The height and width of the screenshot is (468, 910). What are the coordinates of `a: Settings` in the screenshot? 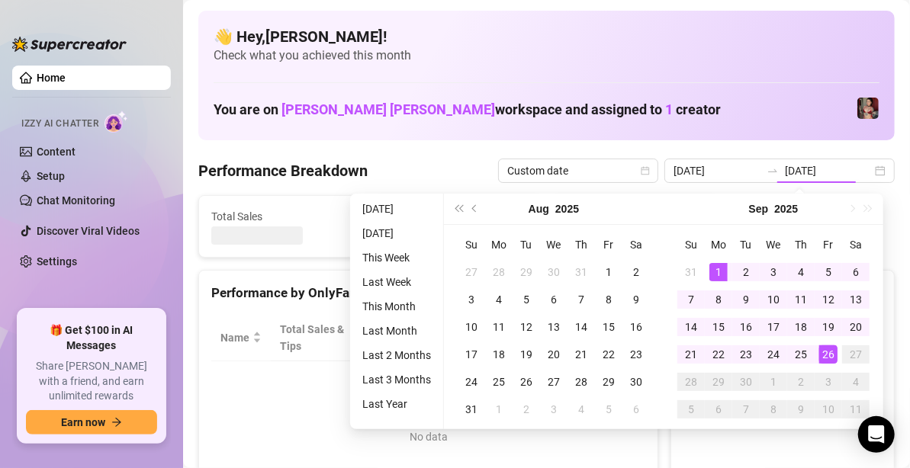 It's located at (56, 262).